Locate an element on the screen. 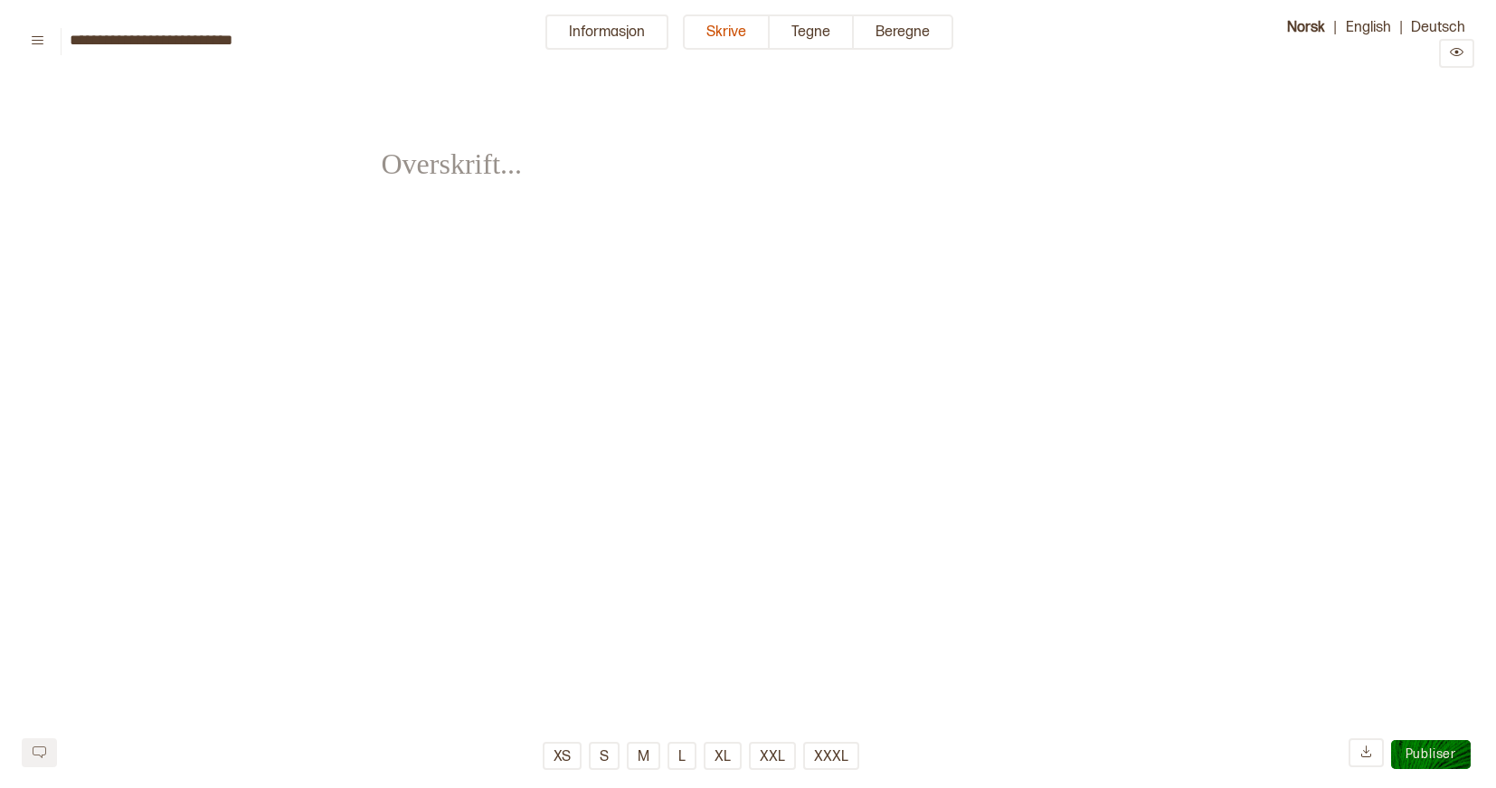  button: XXXL is located at coordinates (831, 755).